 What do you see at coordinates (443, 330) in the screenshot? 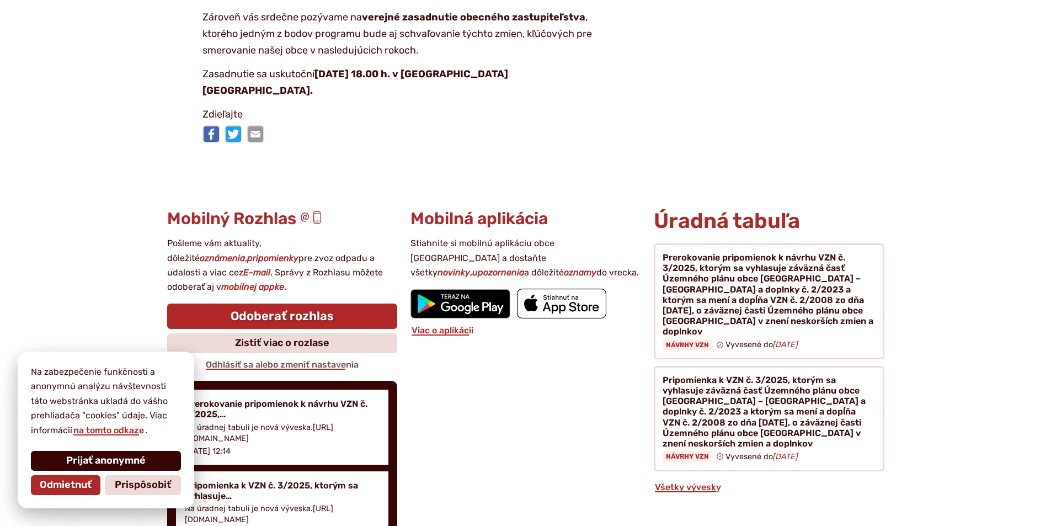
I see `a: Viac o aplikácii` at bounding box center [443, 330].